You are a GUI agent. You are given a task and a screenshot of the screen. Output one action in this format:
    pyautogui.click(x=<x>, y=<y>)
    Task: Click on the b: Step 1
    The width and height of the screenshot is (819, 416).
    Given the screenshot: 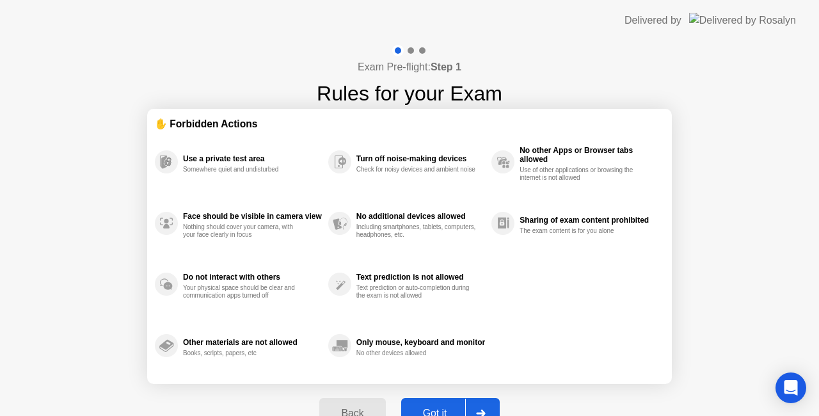 What is the action you would take?
    pyautogui.click(x=446, y=67)
    